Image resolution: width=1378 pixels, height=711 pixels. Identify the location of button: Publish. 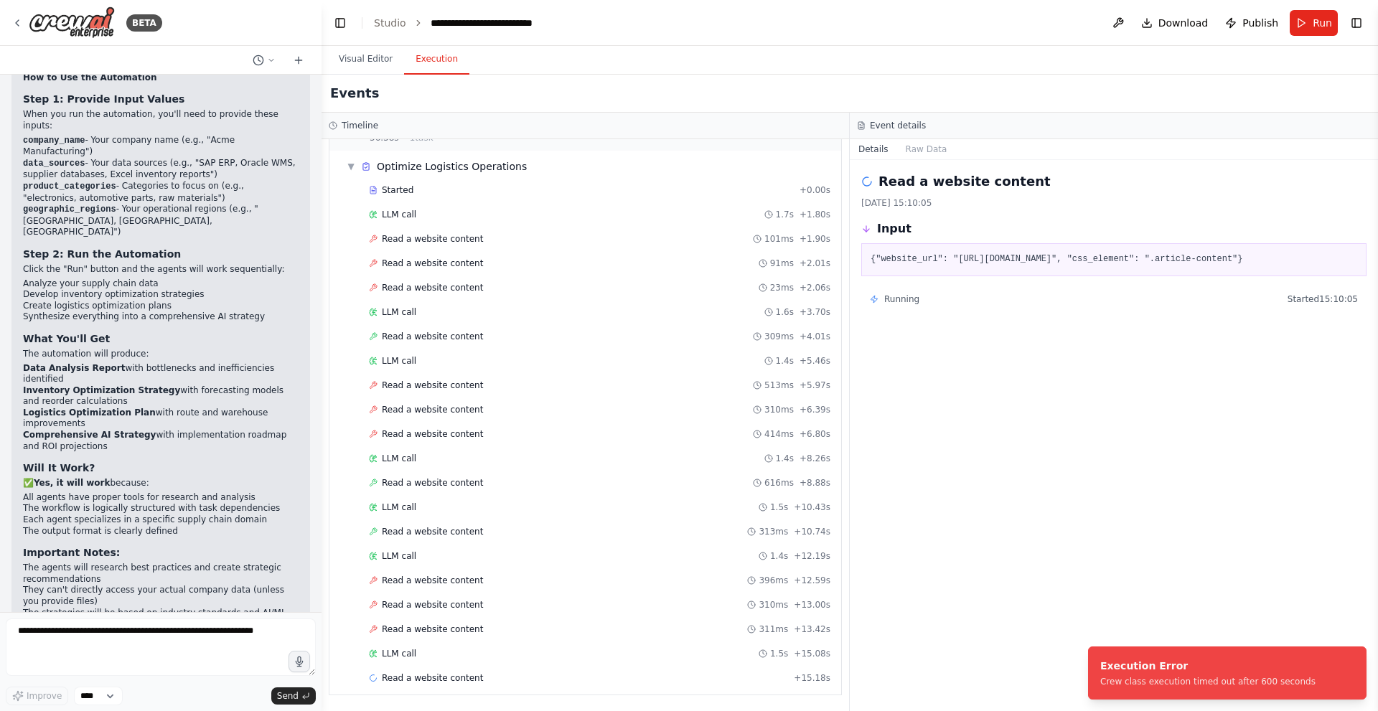
(1251, 23).